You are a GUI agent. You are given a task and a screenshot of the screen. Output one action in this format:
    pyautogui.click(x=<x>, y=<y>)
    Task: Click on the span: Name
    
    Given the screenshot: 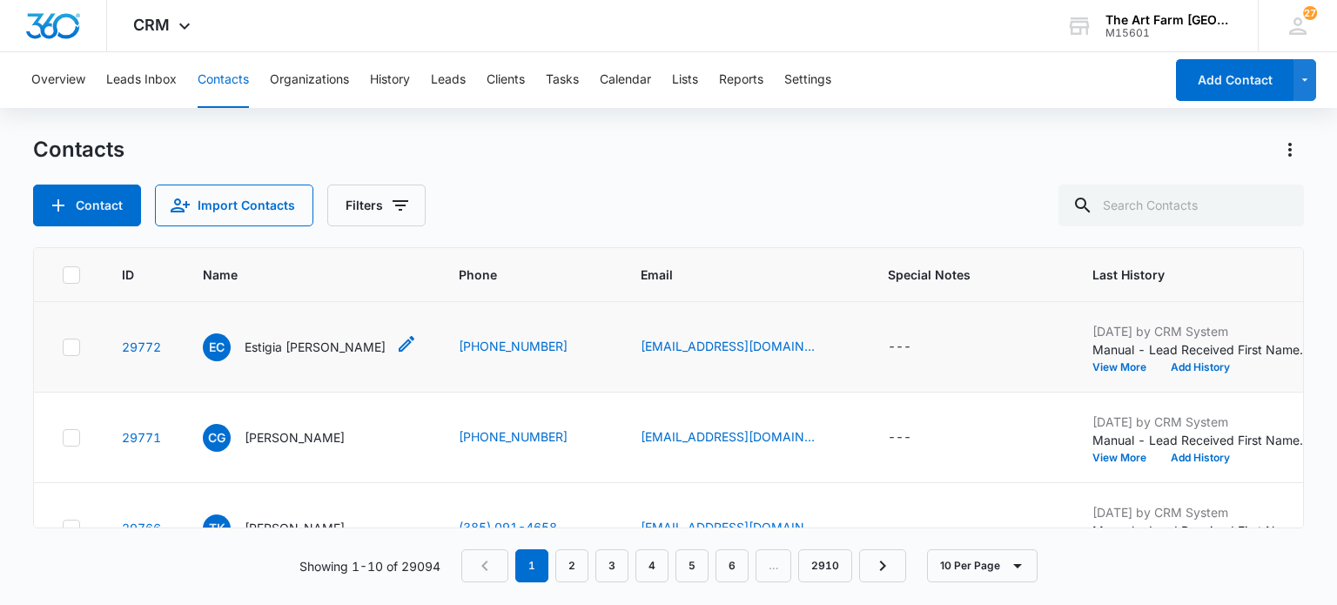 What is the action you would take?
    pyautogui.click(x=297, y=274)
    